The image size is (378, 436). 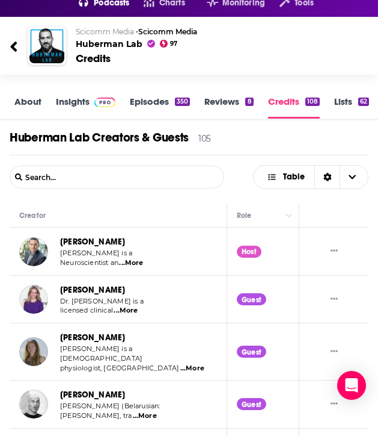 I want to click on div: Role, so click(x=245, y=215).